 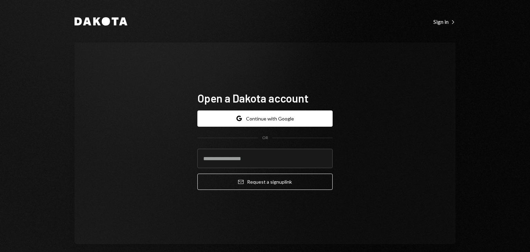 What do you see at coordinates (265, 118) in the screenshot?
I see `button: Continue with Google` at bounding box center [265, 118].